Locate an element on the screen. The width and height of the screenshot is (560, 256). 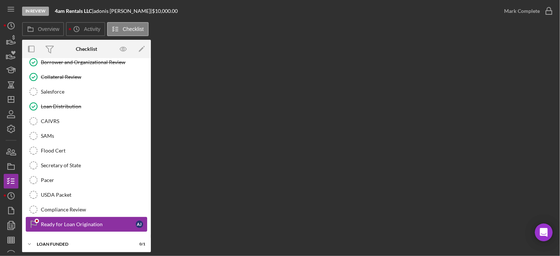
a: Ready for Loan Originationaj is located at coordinates (86, 224).